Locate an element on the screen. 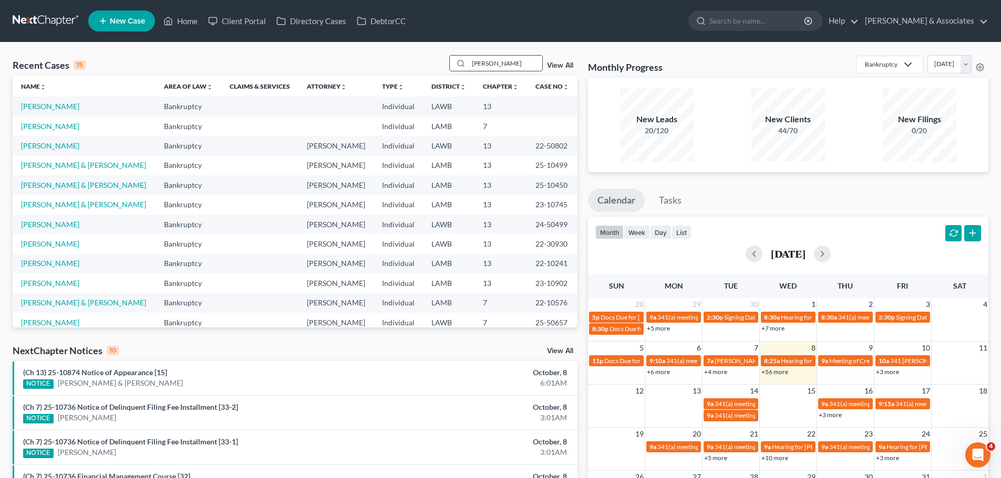 This screenshot has width=1001, height=478. span: 7a is located at coordinates (710, 361).